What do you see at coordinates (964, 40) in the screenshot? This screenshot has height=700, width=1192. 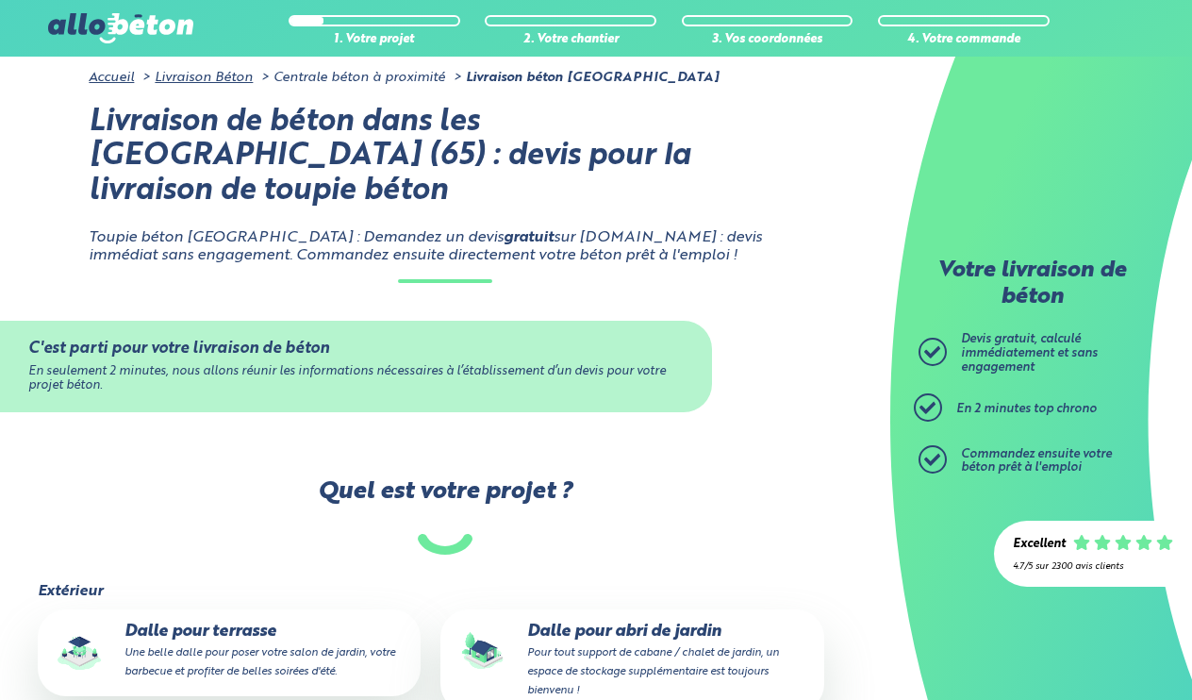 I see `div: 4. Votre commande` at bounding box center [964, 40].